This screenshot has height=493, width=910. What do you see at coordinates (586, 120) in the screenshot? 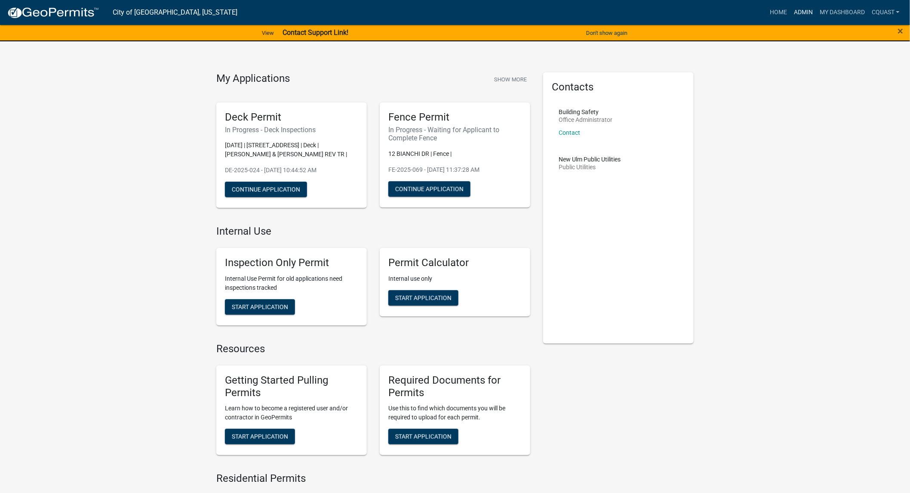
I see `p: Office Administrator` at bounding box center [586, 120].